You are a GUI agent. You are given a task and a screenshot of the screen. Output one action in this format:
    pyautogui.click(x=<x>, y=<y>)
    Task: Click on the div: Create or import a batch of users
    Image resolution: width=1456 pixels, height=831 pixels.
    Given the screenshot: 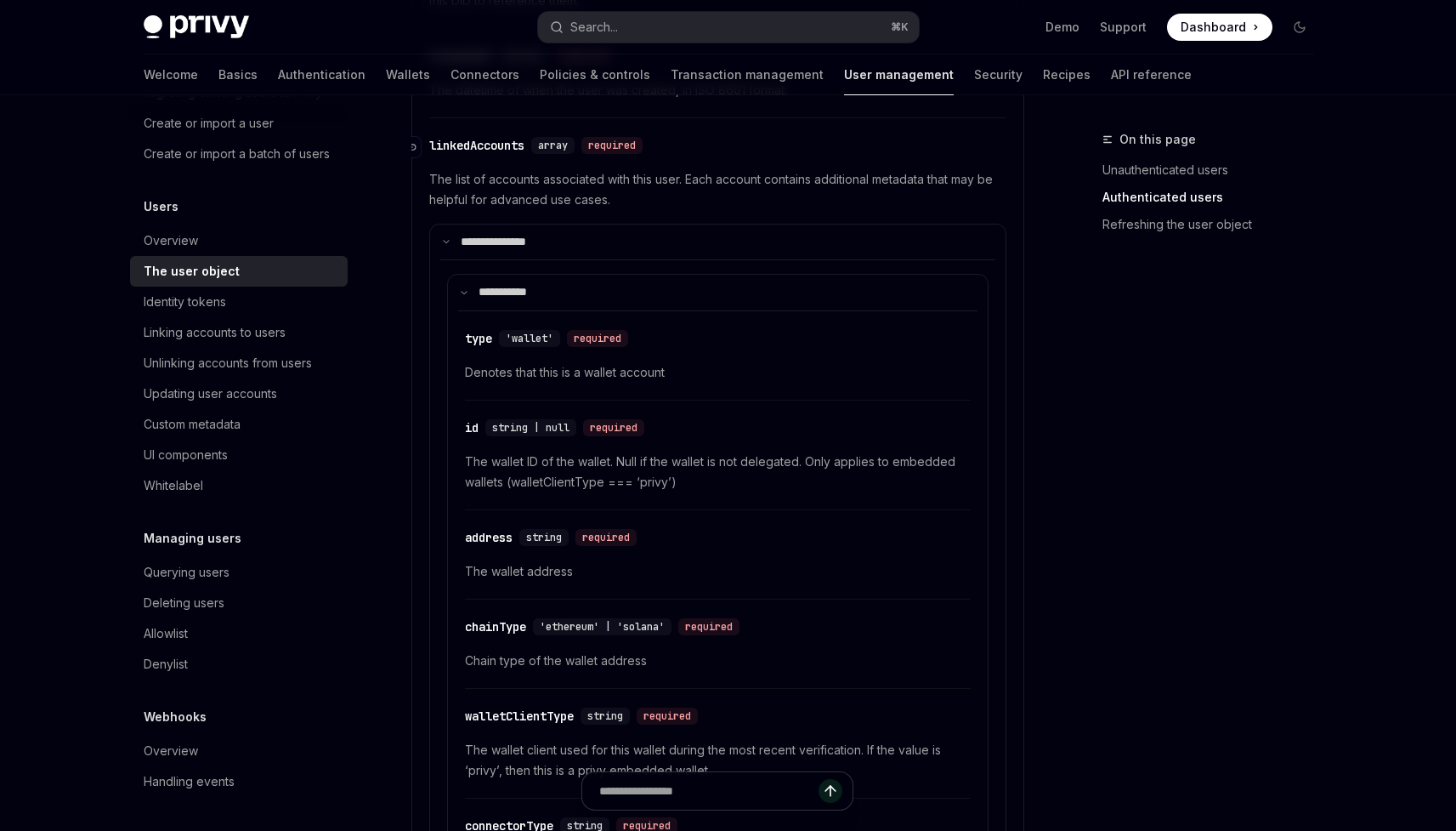 What is the action you would take?
    pyautogui.click(x=236, y=154)
    